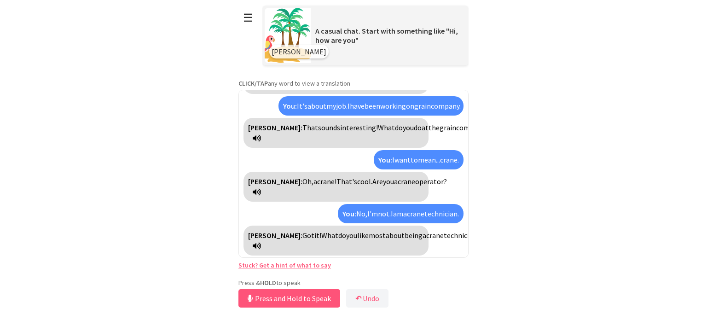 The width and height of the screenshot is (707, 320). I want to click on span: job., so click(342, 106).